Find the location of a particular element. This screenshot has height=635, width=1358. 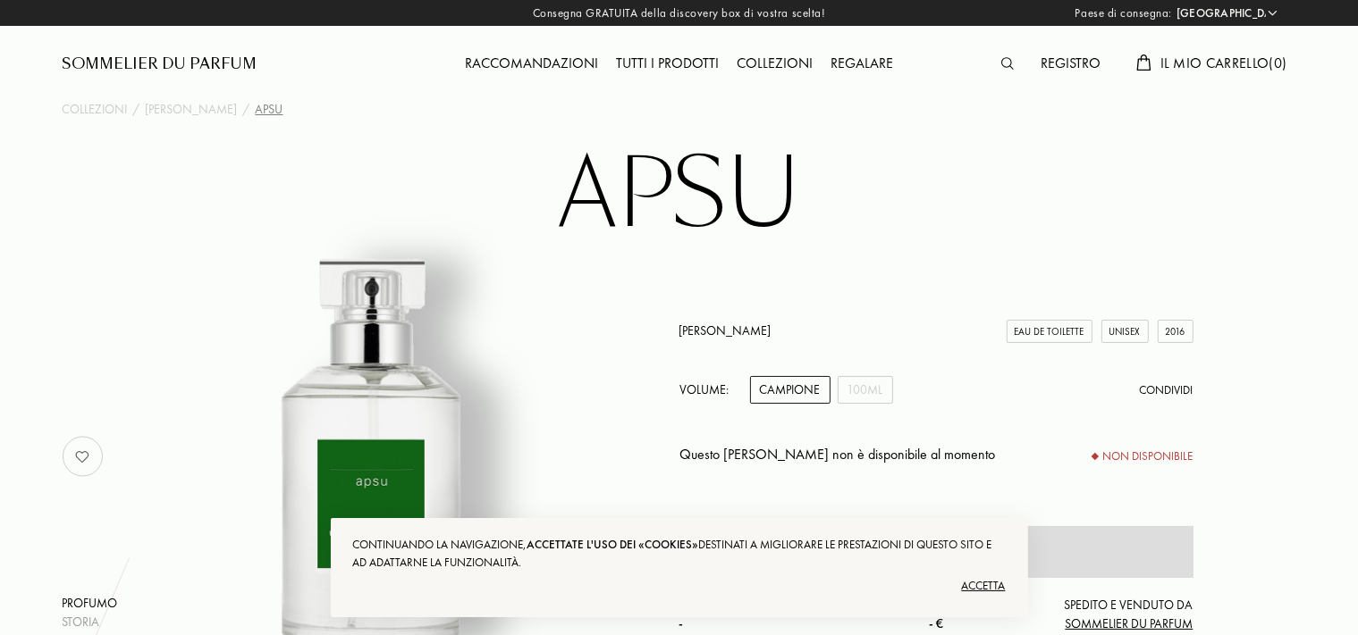

div: Non disponibile is located at coordinates (1142, 457).